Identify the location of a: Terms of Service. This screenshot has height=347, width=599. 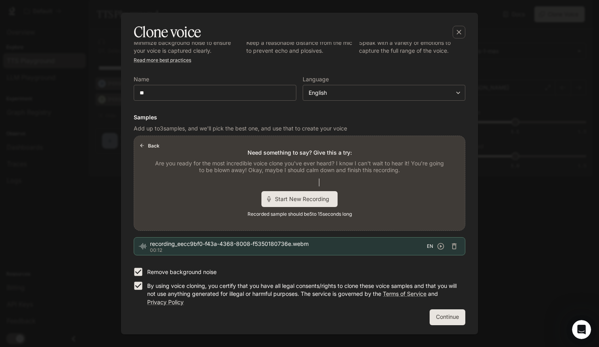
(405, 294).